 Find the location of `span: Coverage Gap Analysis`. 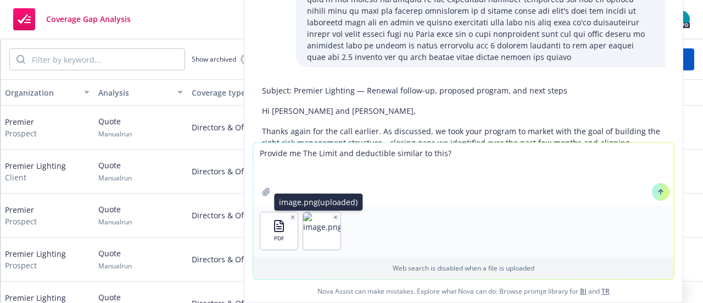

span: Coverage Gap Analysis is located at coordinates (88, 19).